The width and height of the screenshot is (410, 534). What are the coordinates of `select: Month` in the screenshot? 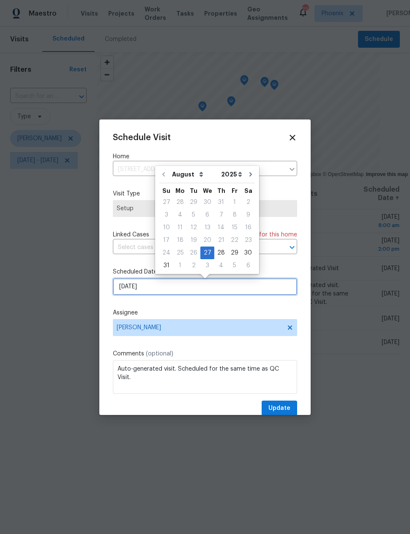 It's located at (194, 174).